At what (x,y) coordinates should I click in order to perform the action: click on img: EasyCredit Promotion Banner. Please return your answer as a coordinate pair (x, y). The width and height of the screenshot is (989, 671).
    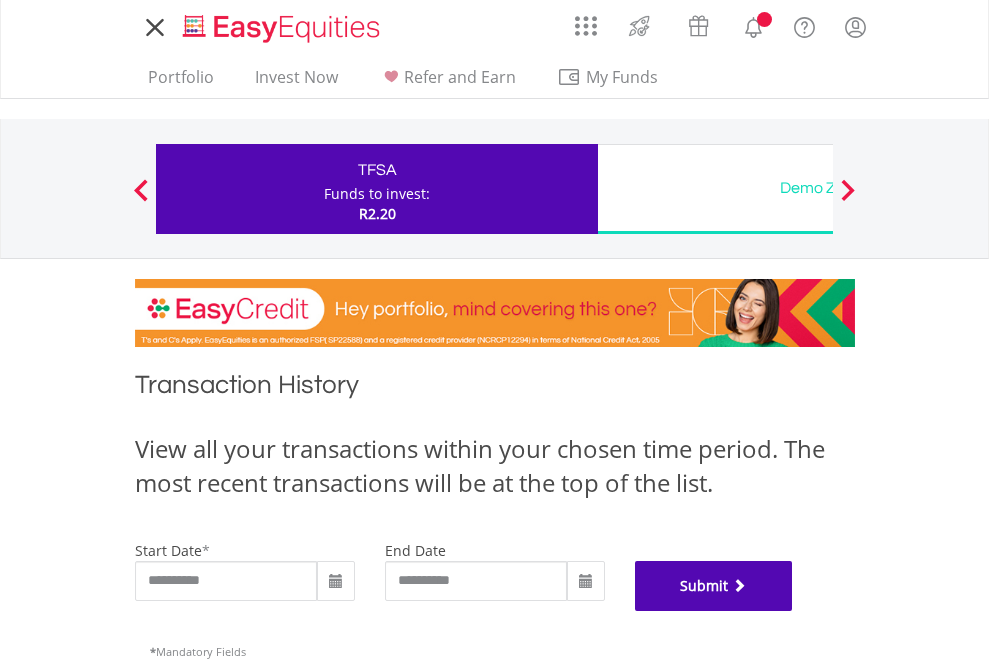
    Looking at the image, I should click on (495, 313).